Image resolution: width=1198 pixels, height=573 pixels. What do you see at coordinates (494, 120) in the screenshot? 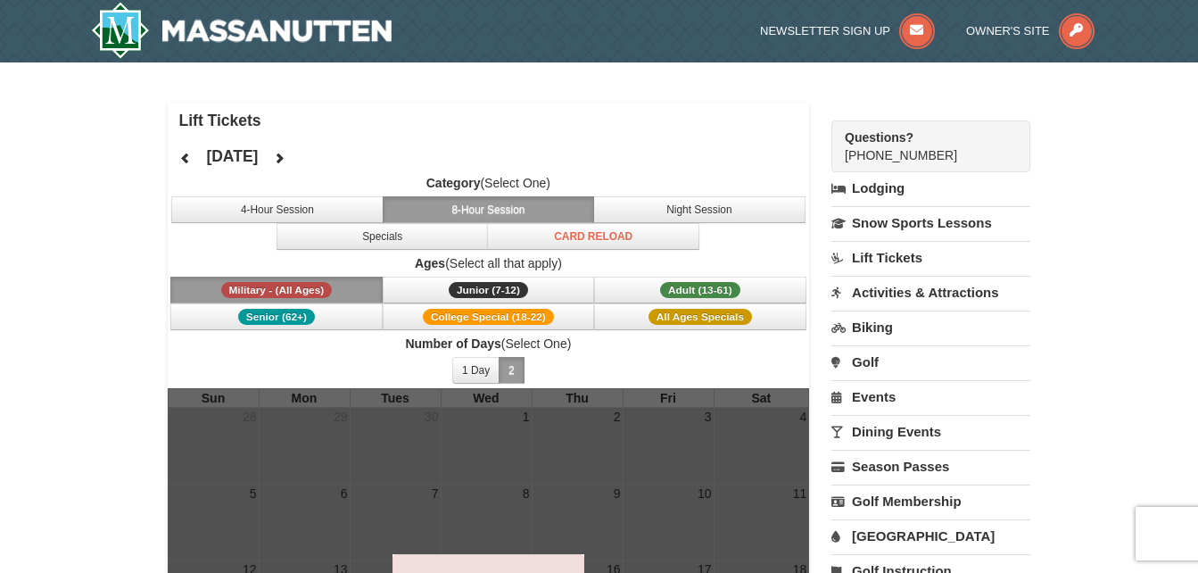
I see `h4: Lift Tickets` at bounding box center [494, 120].